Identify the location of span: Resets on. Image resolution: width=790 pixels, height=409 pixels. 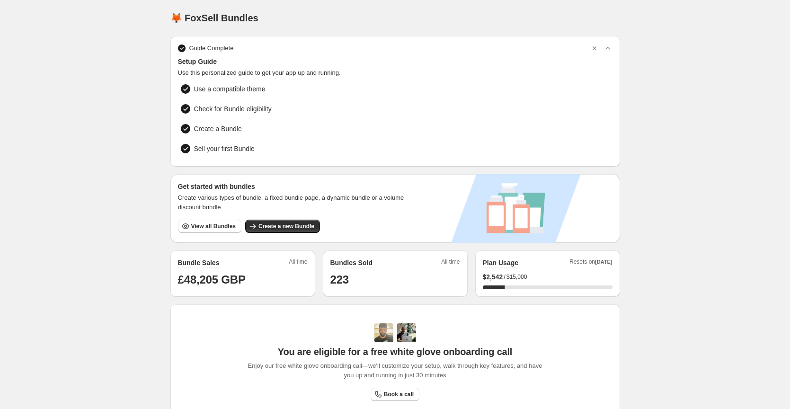
(590, 263).